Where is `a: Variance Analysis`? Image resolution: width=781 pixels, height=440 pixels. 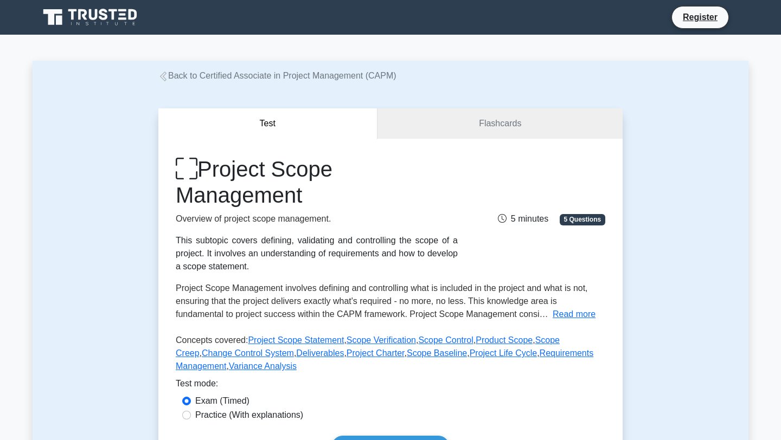
a: Variance Analysis is located at coordinates (262, 366).